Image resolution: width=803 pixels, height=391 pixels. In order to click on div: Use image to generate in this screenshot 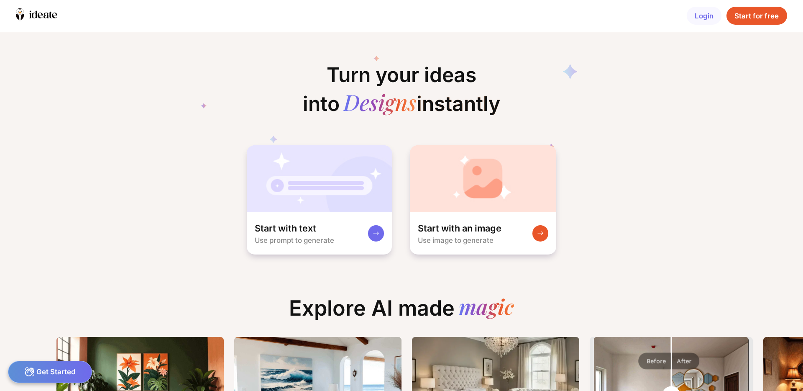, I will do `click(455, 240)`.